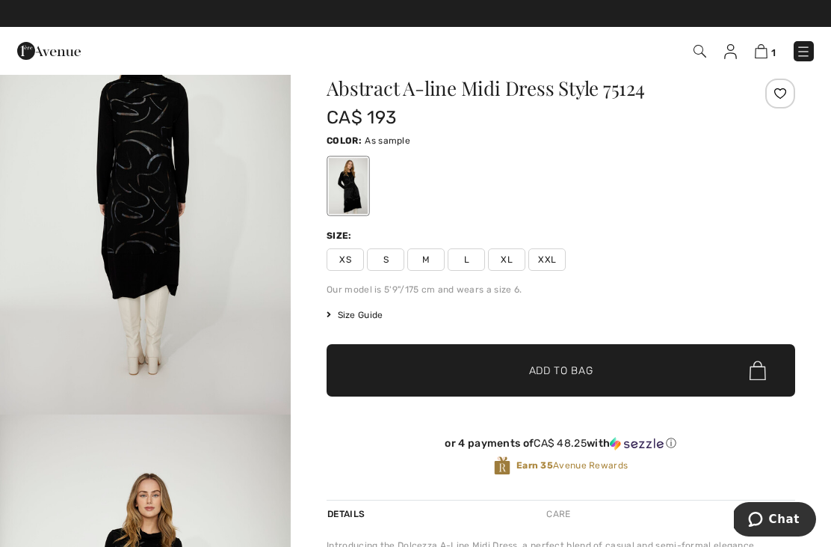  What do you see at coordinates (354, 315) in the screenshot?
I see `span: Size Guide` at bounding box center [354, 315].